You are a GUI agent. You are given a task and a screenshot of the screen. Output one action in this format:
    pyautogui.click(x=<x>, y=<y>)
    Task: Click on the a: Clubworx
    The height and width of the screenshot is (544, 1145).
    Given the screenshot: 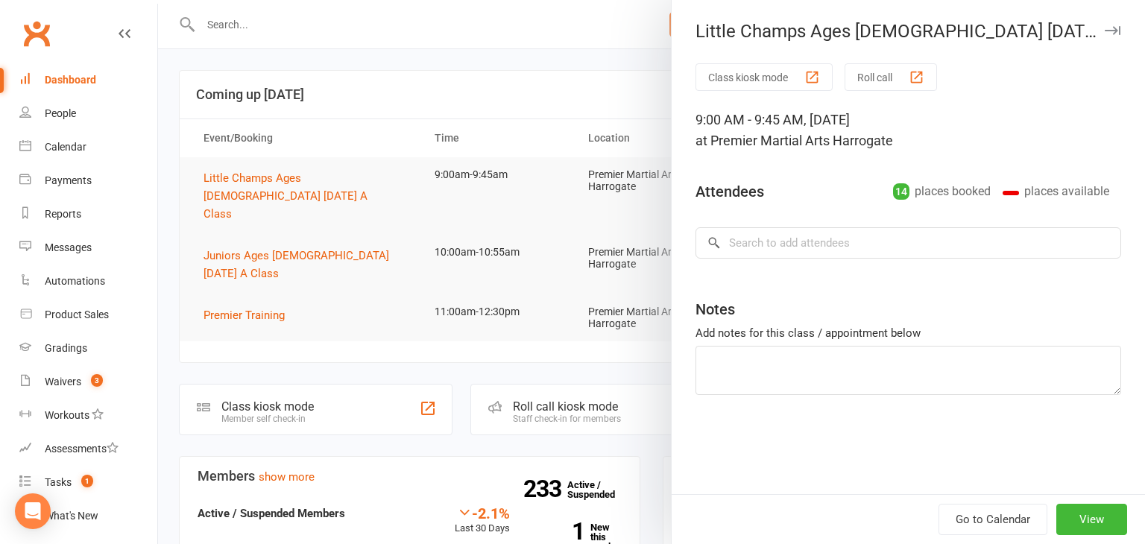 What is the action you would take?
    pyautogui.click(x=37, y=34)
    